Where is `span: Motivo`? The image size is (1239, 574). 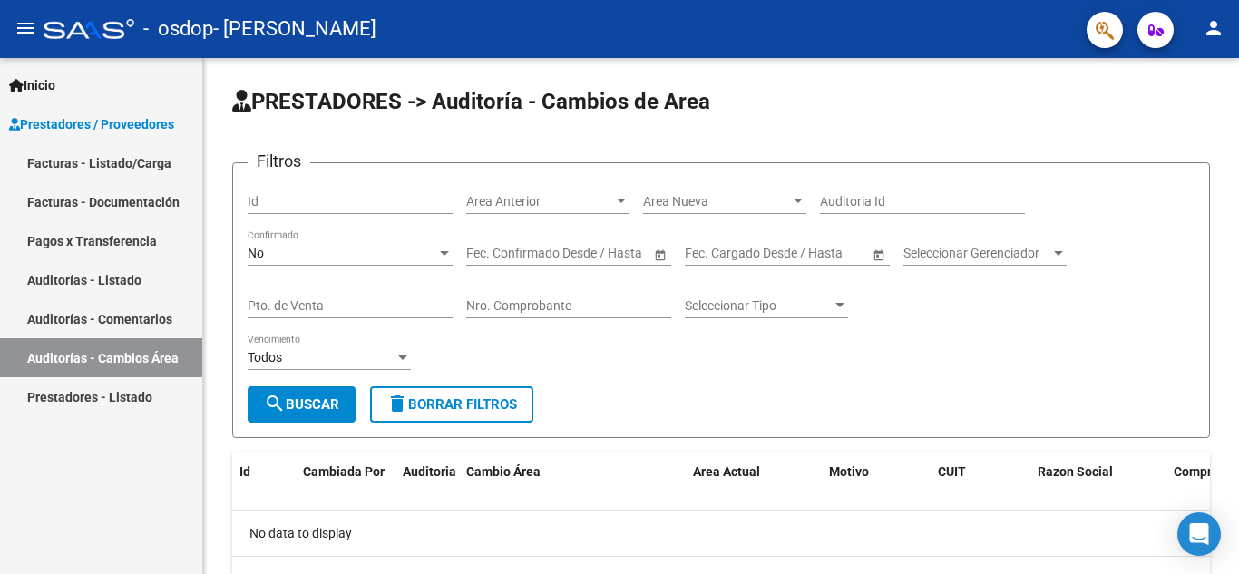
span: Motivo is located at coordinates (849, 472).